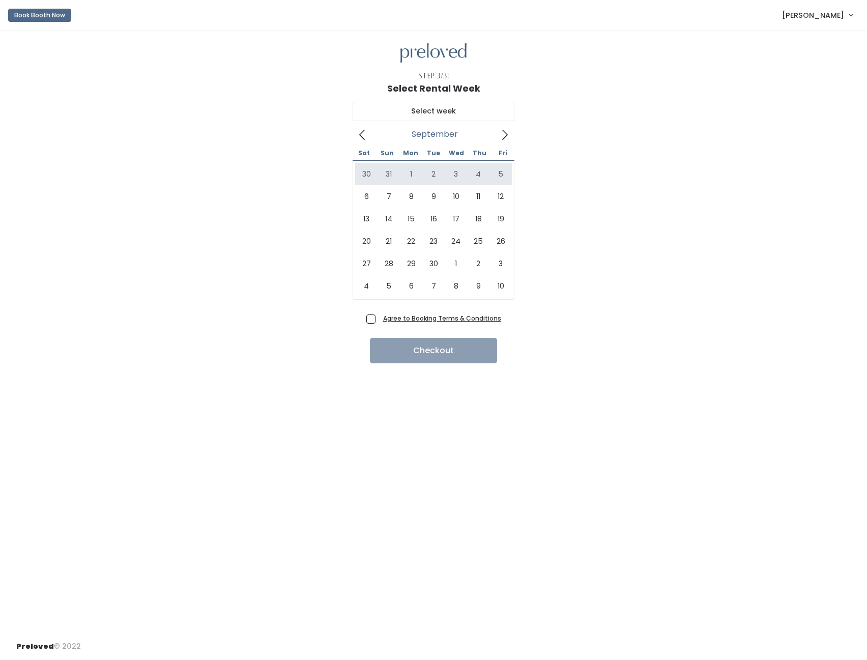  I want to click on span: Preloved, so click(35, 646).